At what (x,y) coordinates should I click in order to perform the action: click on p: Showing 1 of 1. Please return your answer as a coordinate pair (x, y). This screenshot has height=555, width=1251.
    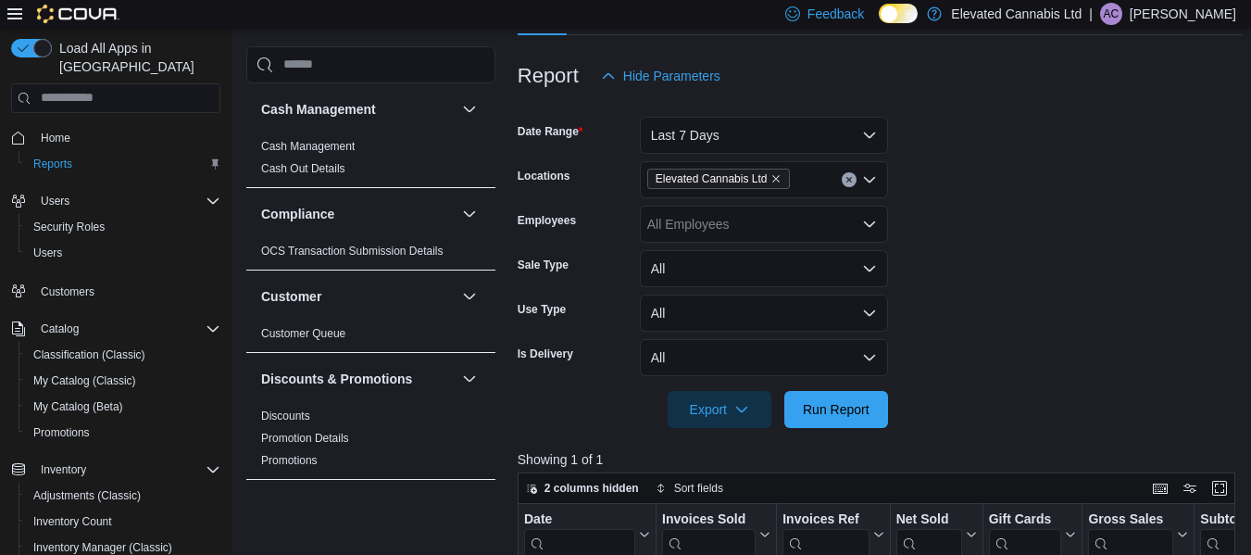
    Looking at the image, I should click on (879, 459).